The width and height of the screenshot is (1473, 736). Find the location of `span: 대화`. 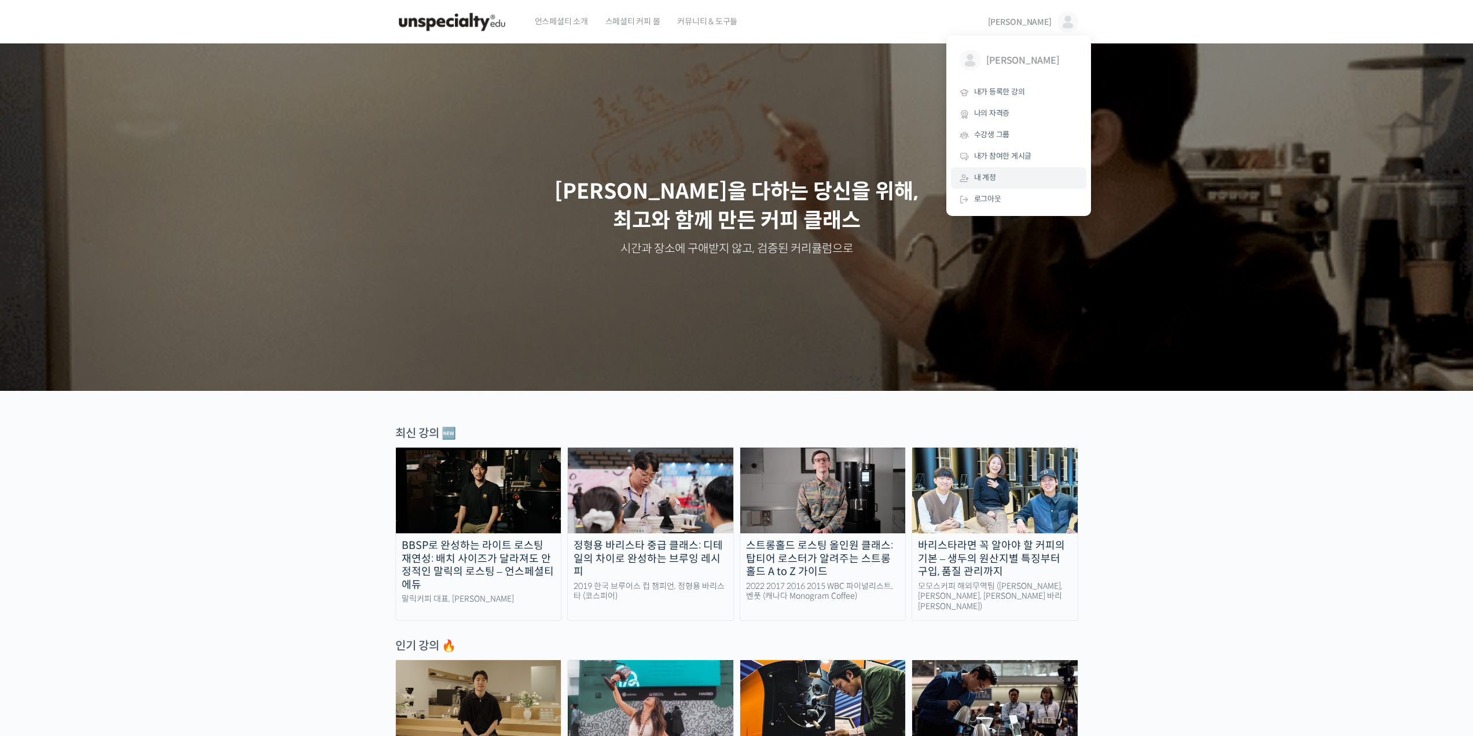

span: 대화 is located at coordinates (113, 390).